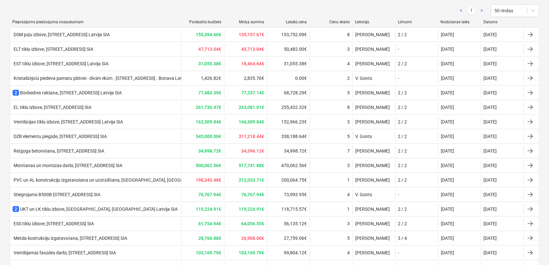  What do you see at coordinates (210, 224) in the screenshot?
I see `b: 61,754.94€` at bounding box center [210, 224].